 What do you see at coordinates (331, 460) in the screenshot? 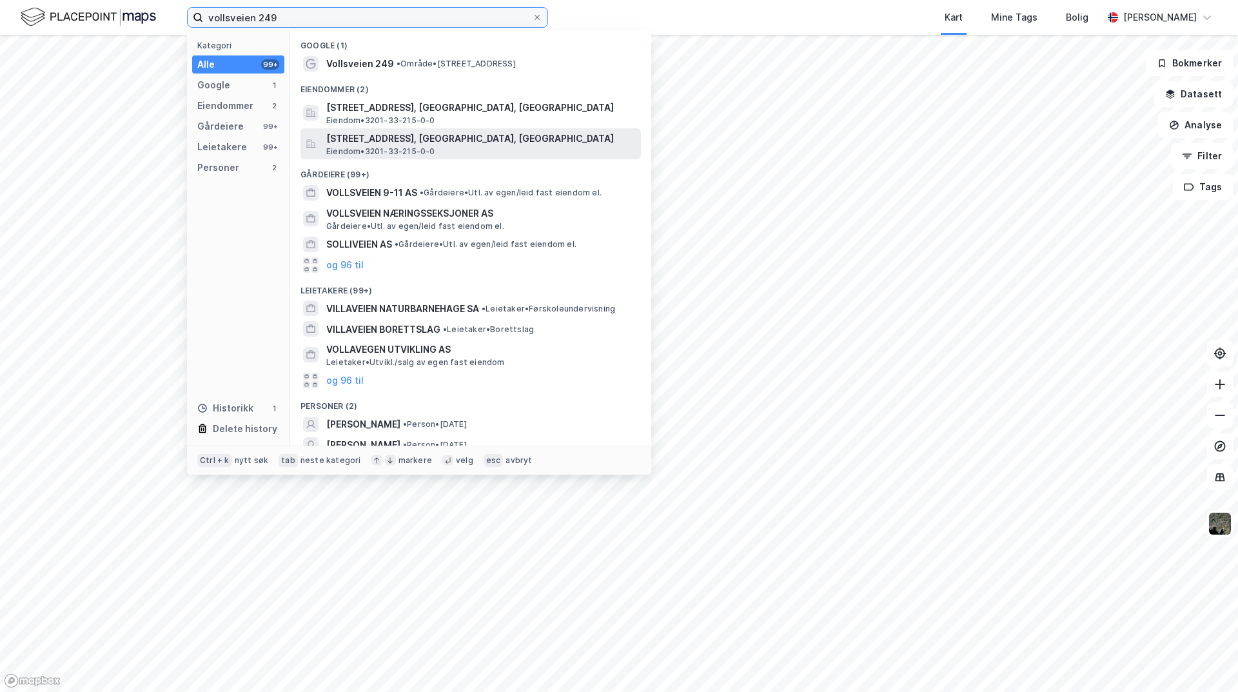
I see `div: neste kategori` at bounding box center [331, 460].